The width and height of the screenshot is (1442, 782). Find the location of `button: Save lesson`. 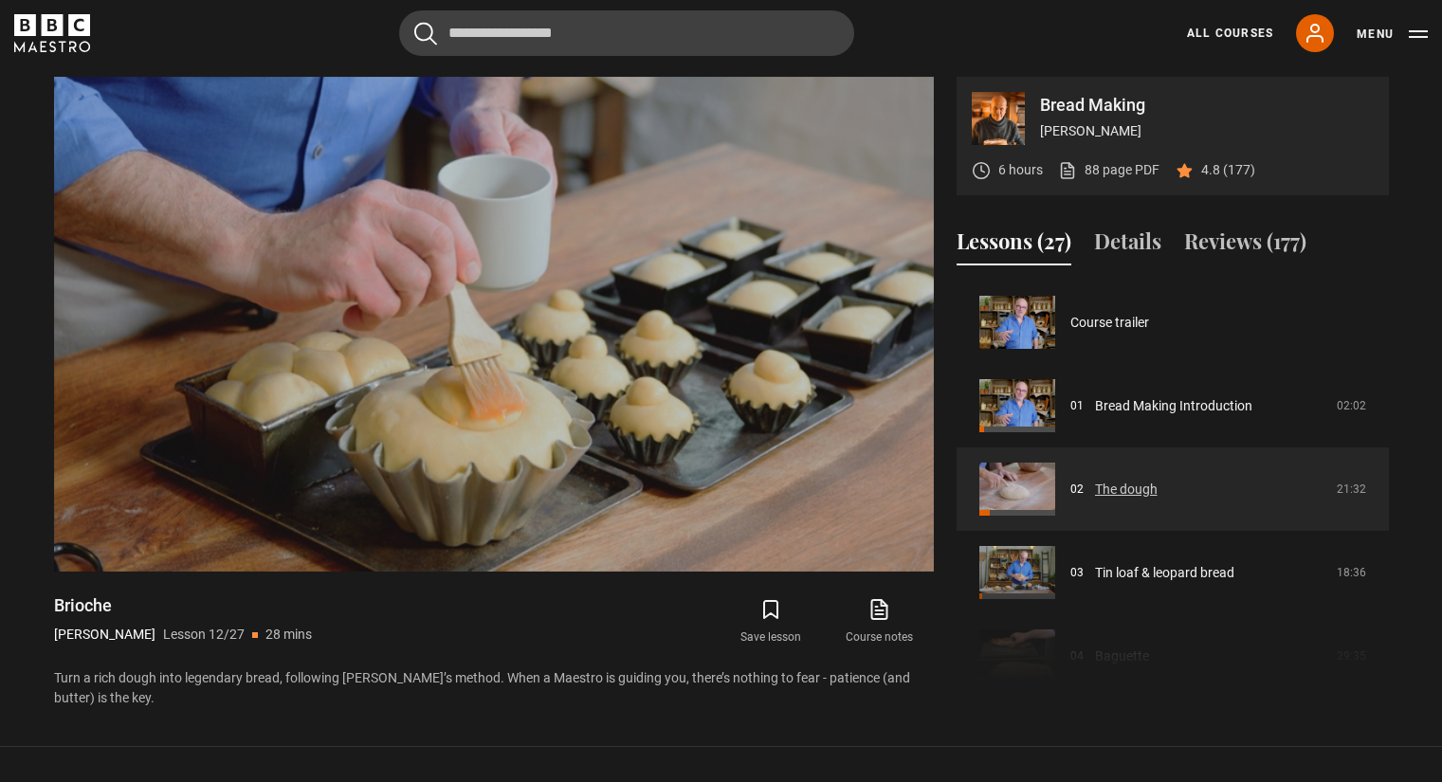

button: Save lesson is located at coordinates (771, 622).